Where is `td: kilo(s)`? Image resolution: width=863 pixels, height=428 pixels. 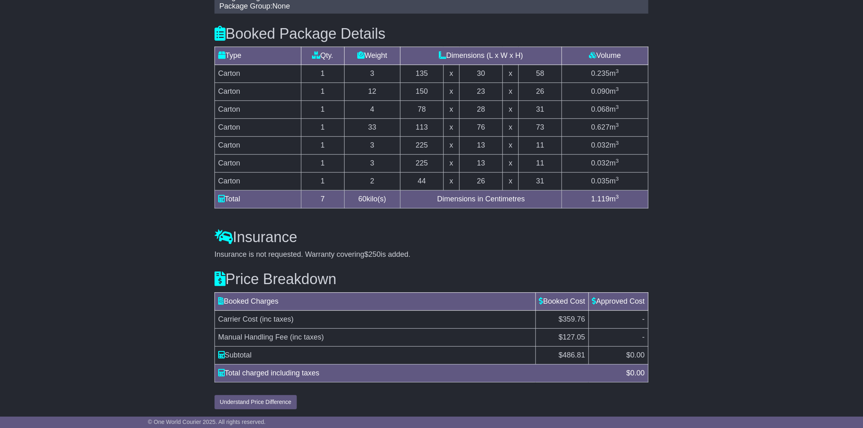 td: kilo(s) is located at coordinates (372, 199).